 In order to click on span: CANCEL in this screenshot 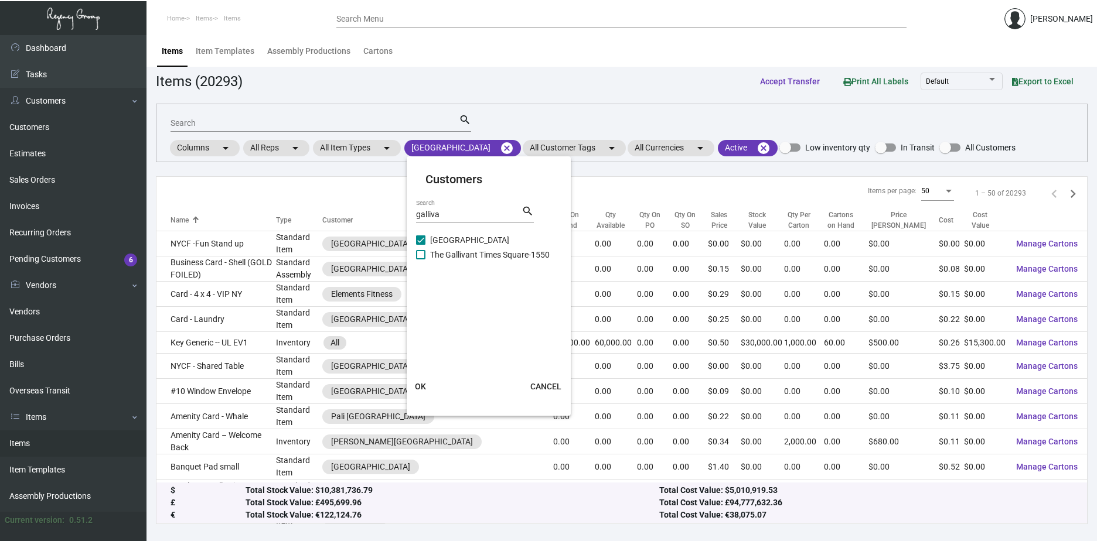, I will do `click(545, 387)`.